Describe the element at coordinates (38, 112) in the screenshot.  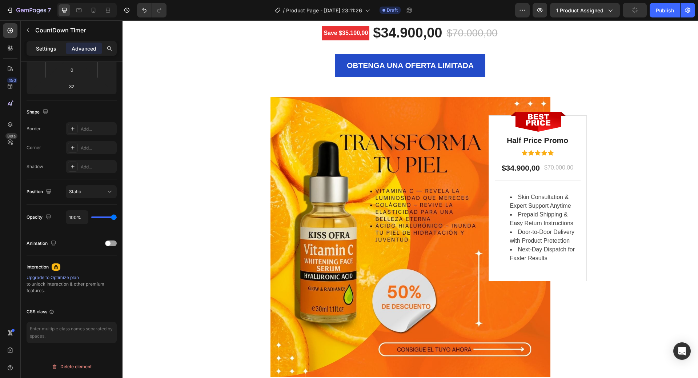
I see `div: Shape` at that location.